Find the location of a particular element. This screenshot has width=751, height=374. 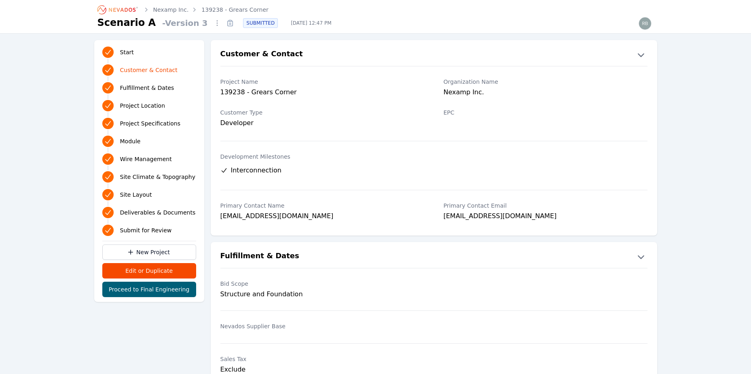

a: 139238 - Grears Corner is located at coordinates (235, 10).